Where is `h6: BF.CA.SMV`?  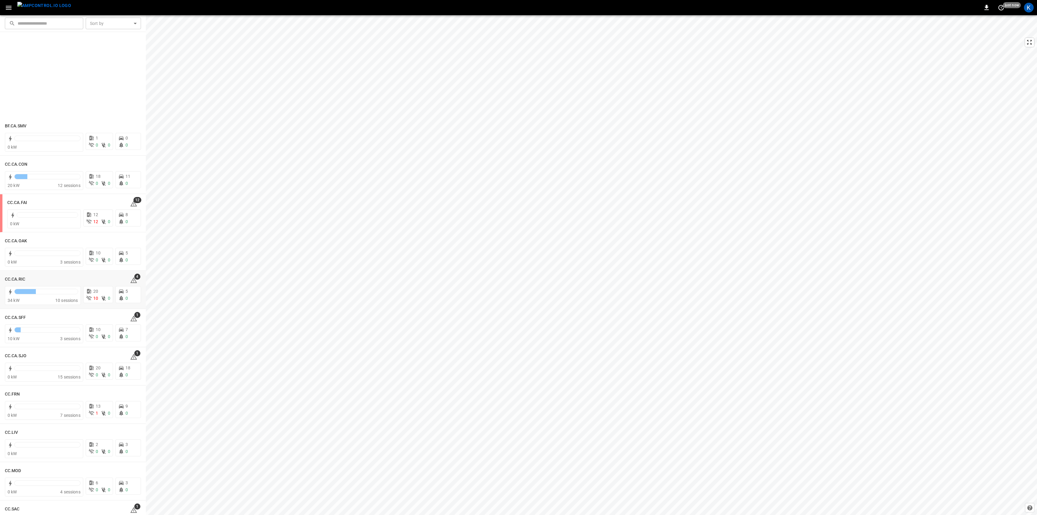 h6: BF.CA.SMV is located at coordinates (16, 126).